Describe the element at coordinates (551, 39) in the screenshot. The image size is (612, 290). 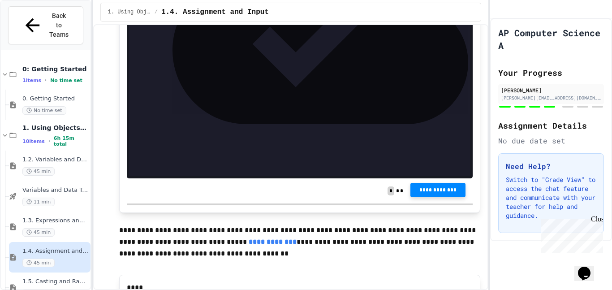
I see `h1: AP Computer Science A` at that location.